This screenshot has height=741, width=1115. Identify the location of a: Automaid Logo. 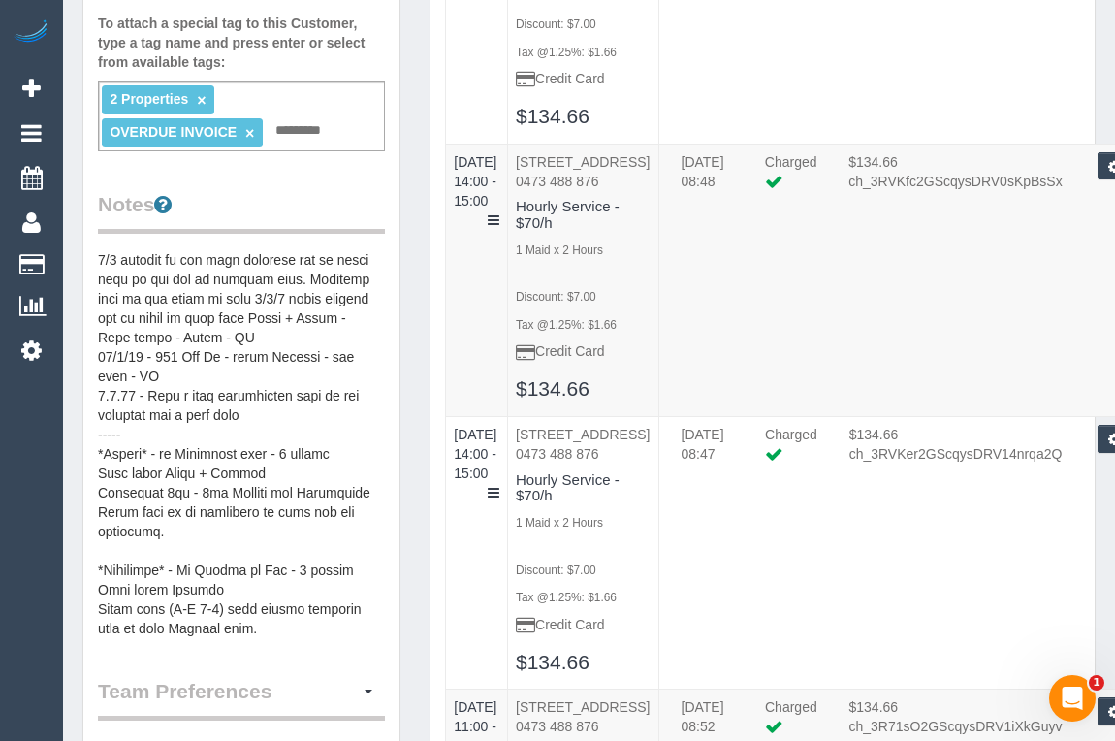
(31, 33).